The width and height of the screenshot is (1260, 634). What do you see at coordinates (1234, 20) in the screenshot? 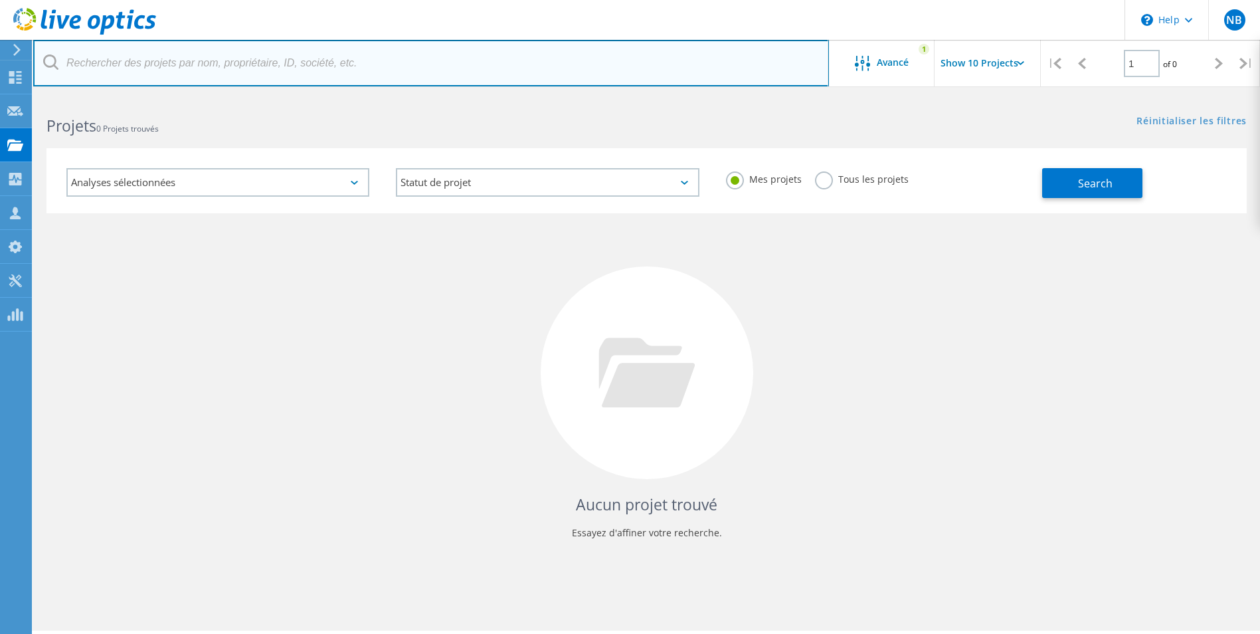
I see `span: NB` at bounding box center [1234, 20].